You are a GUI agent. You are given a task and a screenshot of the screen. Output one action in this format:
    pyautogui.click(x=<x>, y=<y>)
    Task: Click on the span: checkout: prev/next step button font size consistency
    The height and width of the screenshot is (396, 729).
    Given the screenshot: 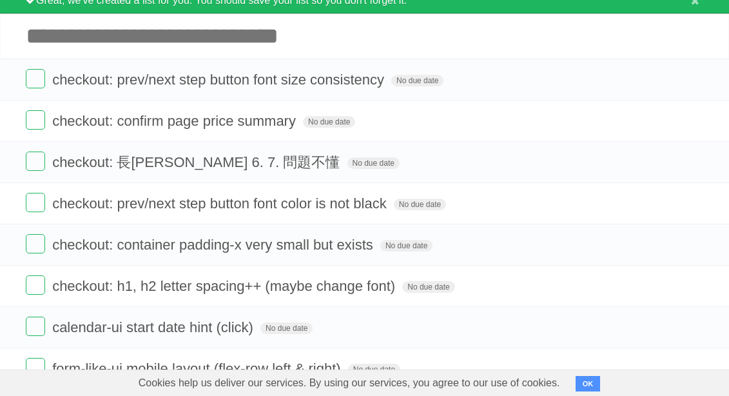 What is the action you would take?
    pyautogui.click(x=220, y=79)
    